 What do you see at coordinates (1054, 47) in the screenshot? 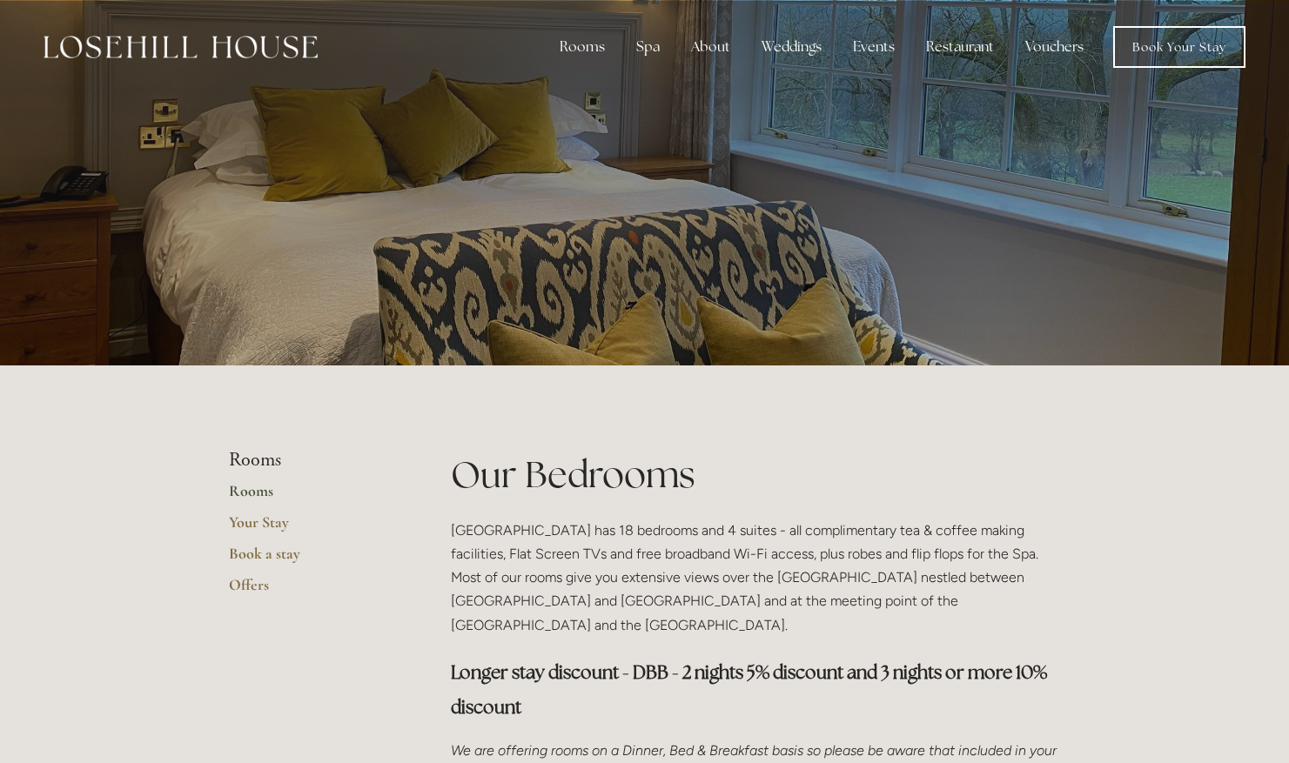
I see `a: Vouchers` at bounding box center [1054, 47].